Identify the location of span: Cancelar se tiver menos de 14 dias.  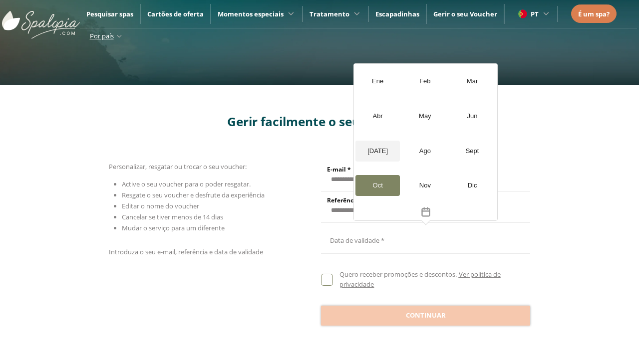
(172, 217).